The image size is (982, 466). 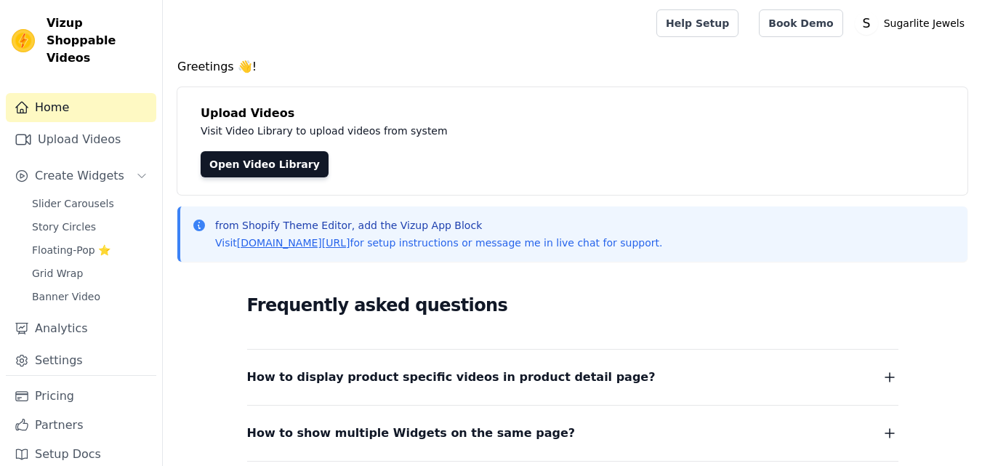 I want to click on button: S Sugarlite Jewels, so click(x=912, y=23).